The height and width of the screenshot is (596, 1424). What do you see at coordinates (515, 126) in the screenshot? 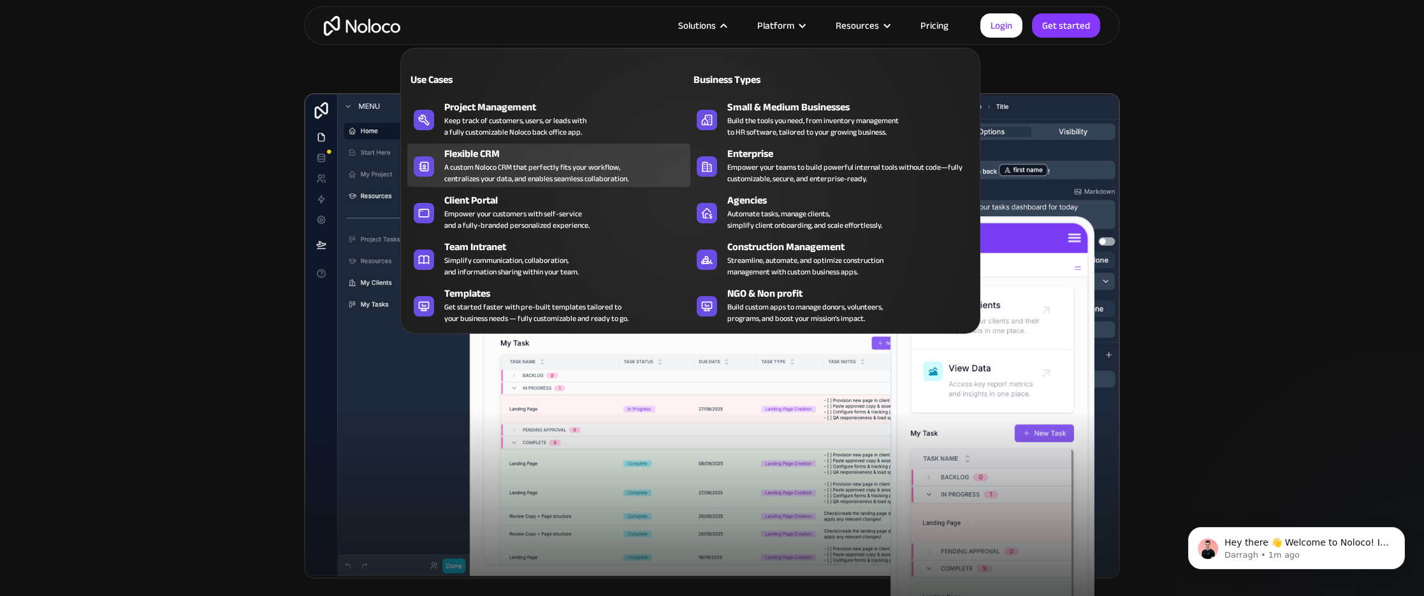
I see `div: Keep track of customers, users, or leads with a fully customizable Noloco back office app.` at bounding box center [515, 126].